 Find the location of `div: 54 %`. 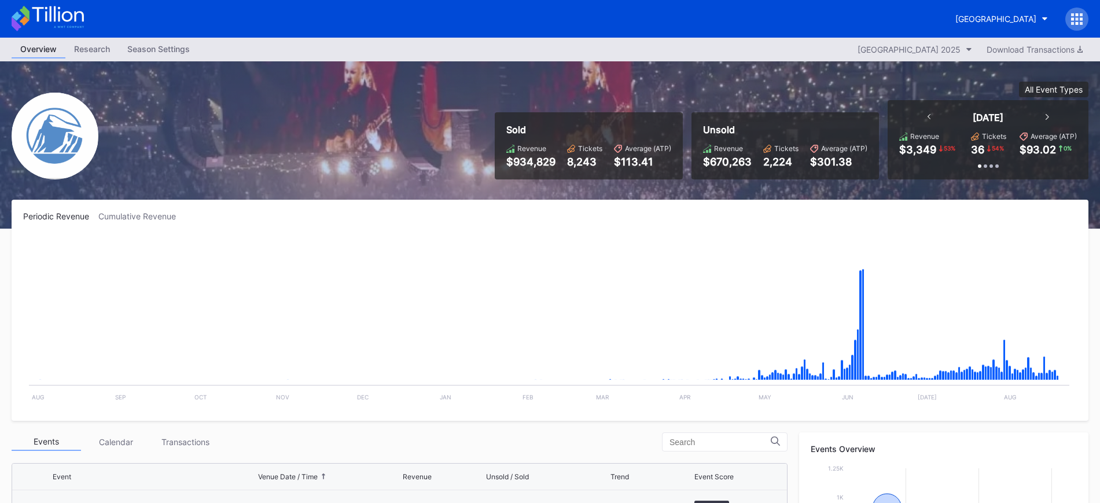

div: 54 % is located at coordinates (998, 148).